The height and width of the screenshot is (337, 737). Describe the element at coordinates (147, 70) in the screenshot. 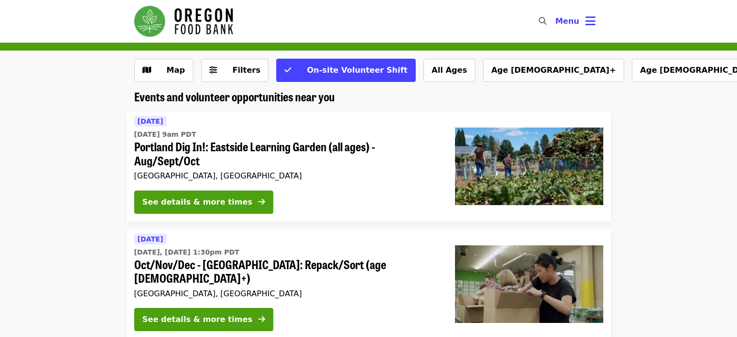

I see `i: map icon` at that location.